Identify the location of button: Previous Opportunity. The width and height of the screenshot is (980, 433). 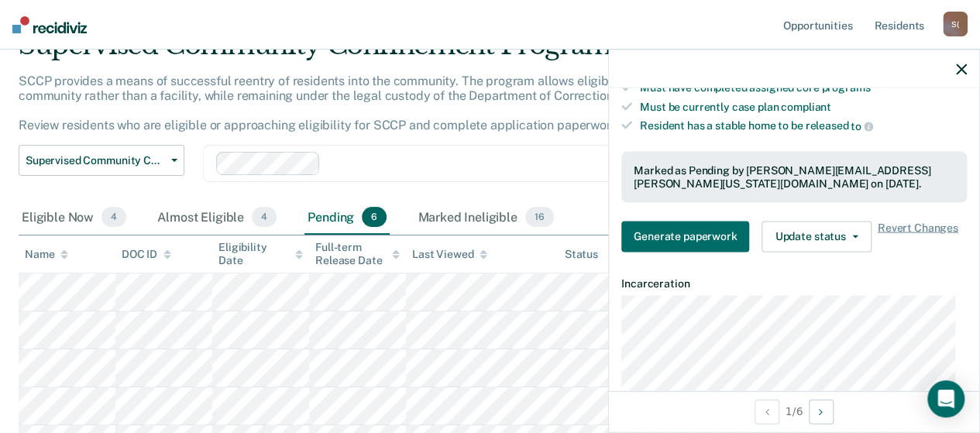
(767, 411).